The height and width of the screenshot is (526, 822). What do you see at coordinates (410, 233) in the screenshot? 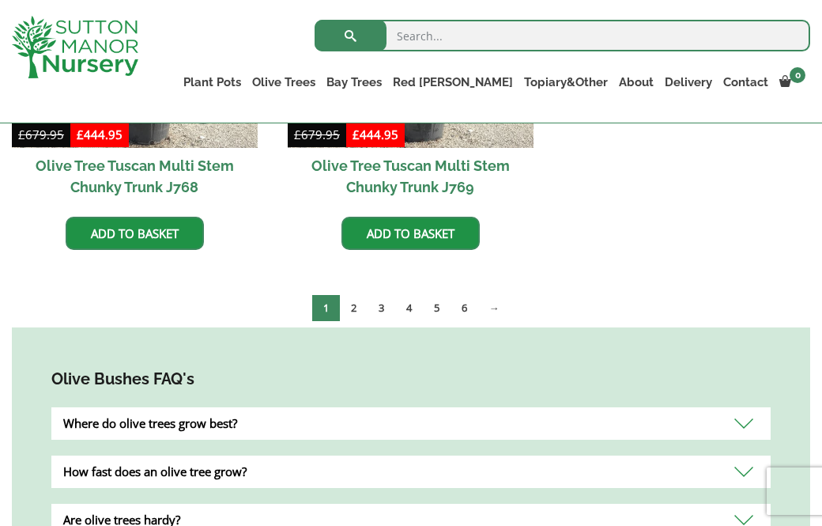
I see `a: Add to basket: “Olive Tree Tuscan Multi Stem Chunky Trunk J769”` at bounding box center [410, 233].